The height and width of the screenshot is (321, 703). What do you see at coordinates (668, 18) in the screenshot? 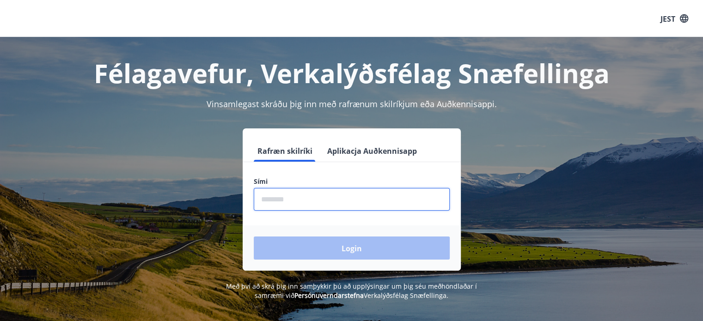
I see `font: JEST` at bounding box center [668, 18].